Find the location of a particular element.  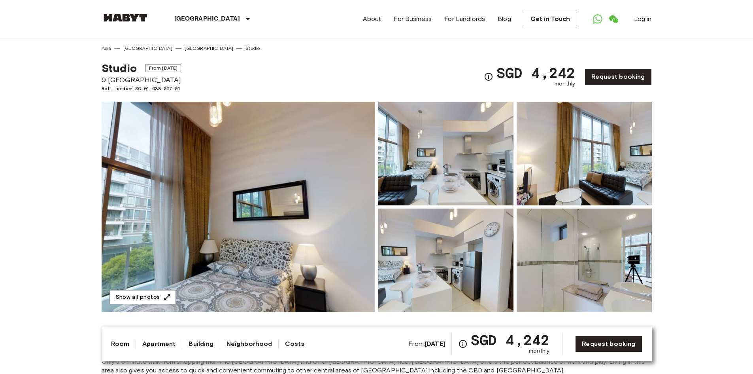

a: Apartment is located at coordinates (159, 343).